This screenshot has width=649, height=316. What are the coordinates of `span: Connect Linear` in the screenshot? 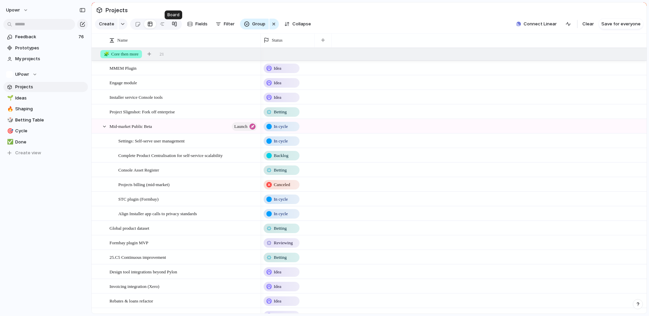 It's located at (540, 24).